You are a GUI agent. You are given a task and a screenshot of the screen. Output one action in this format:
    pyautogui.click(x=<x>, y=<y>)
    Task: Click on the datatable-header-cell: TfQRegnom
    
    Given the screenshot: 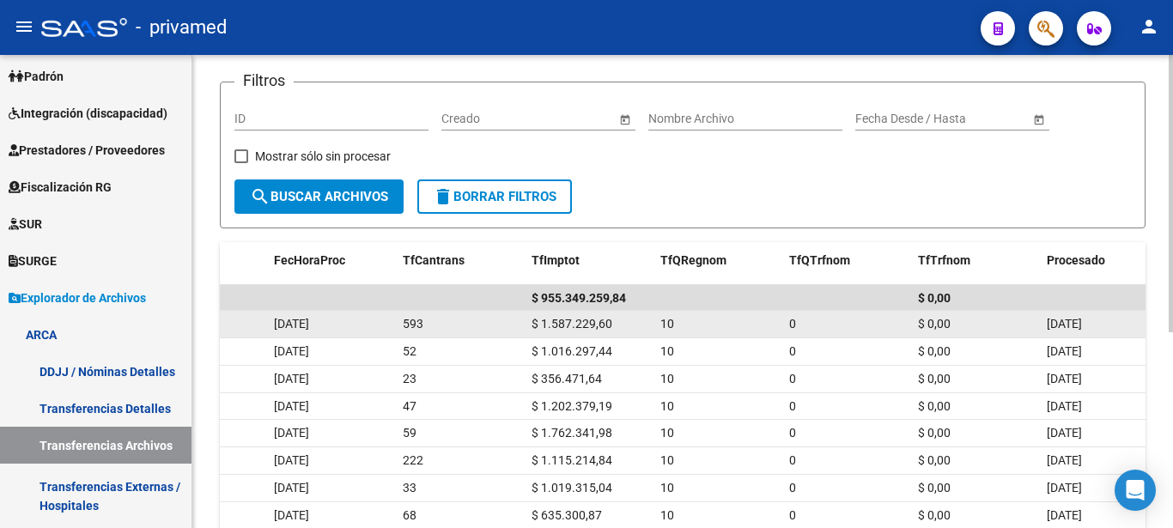 What is the action you would take?
    pyautogui.click(x=718, y=260)
    